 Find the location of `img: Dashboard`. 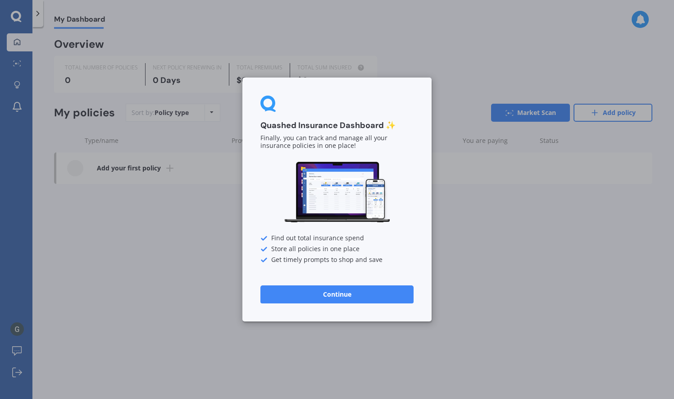

img: Dashboard is located at coordinates (337, 192).